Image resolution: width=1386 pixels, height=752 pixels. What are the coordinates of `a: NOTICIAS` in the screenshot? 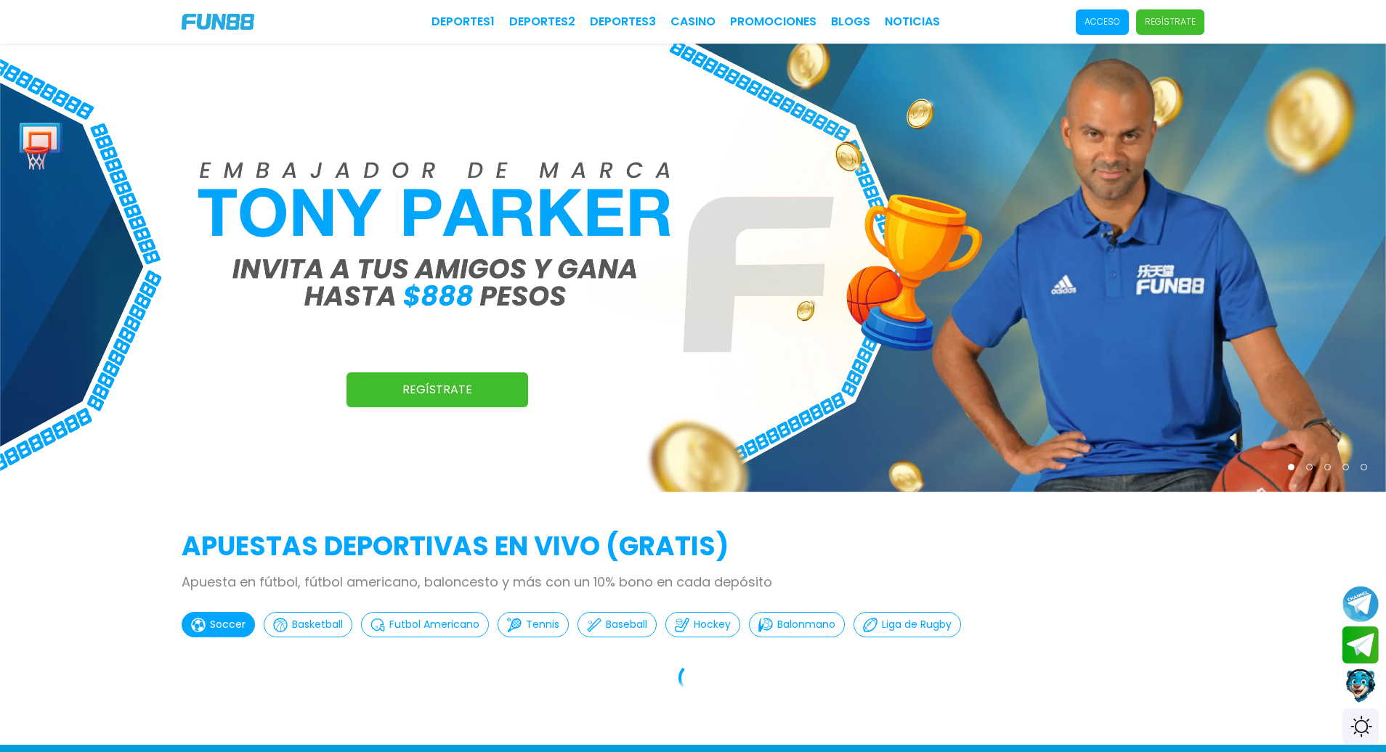 It's located at (912, 22).